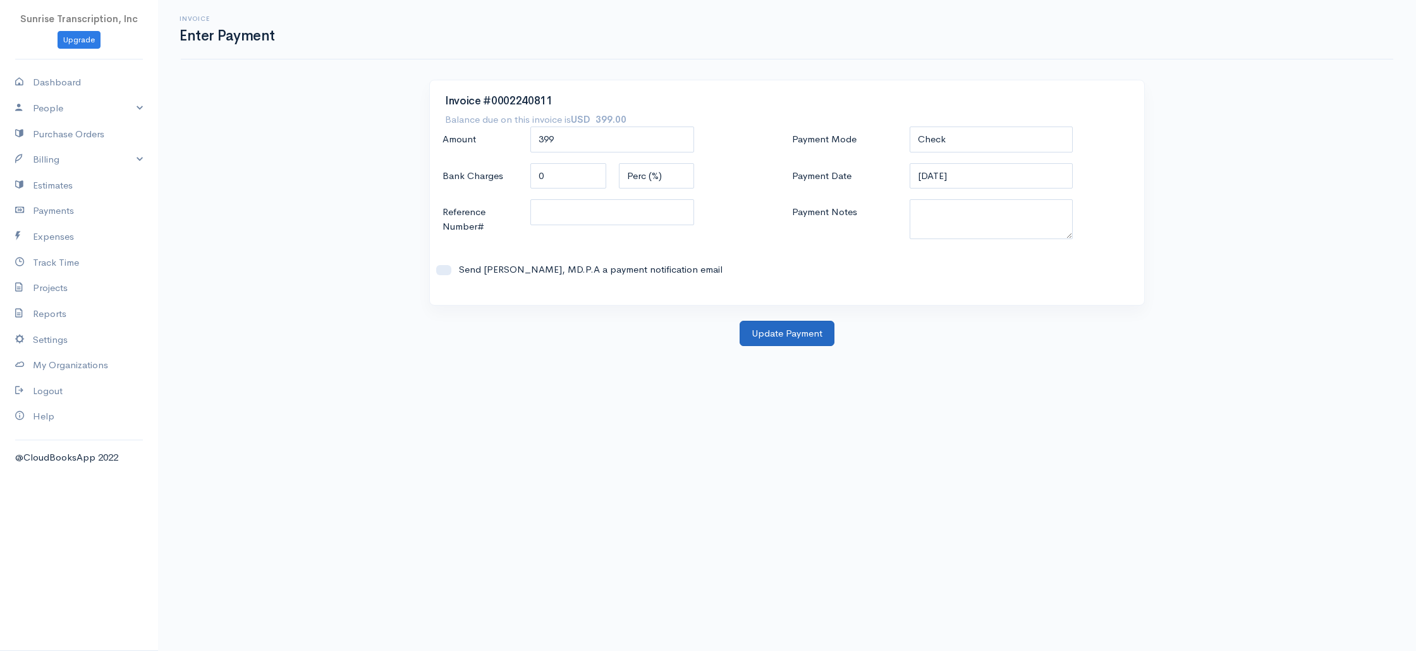 The width and height of the screenshot is (1416, 651). What do you see at coordinates (787, 101) in the screenshot?
I see `h3: Invoice #0002240811` at bounding box center [787, 101].